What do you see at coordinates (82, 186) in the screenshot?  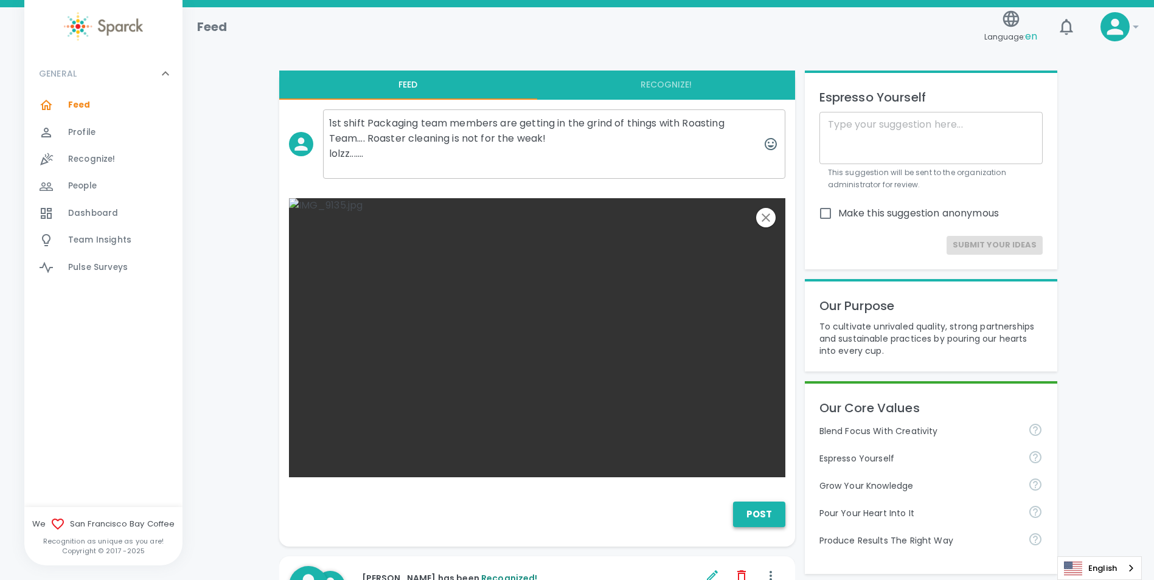 I see `span: People` at bounding box center [82, 186].